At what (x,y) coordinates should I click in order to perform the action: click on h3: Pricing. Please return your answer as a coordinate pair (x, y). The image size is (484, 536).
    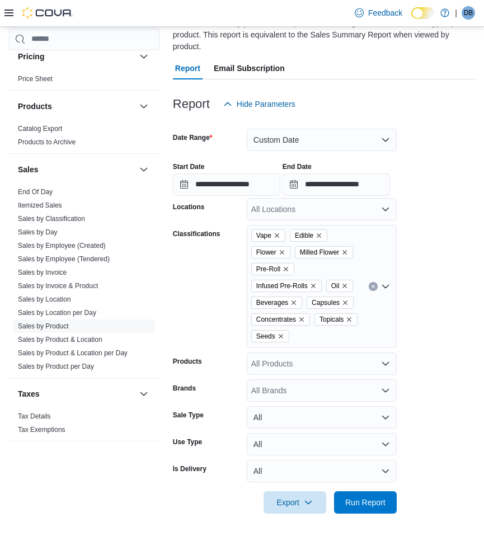
    Looking at the image, I should click on (31, 57).